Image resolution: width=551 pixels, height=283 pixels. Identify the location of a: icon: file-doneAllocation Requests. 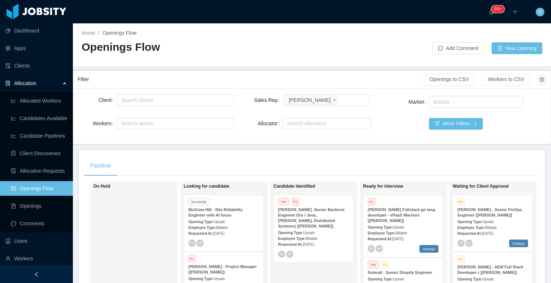
(39, 171).